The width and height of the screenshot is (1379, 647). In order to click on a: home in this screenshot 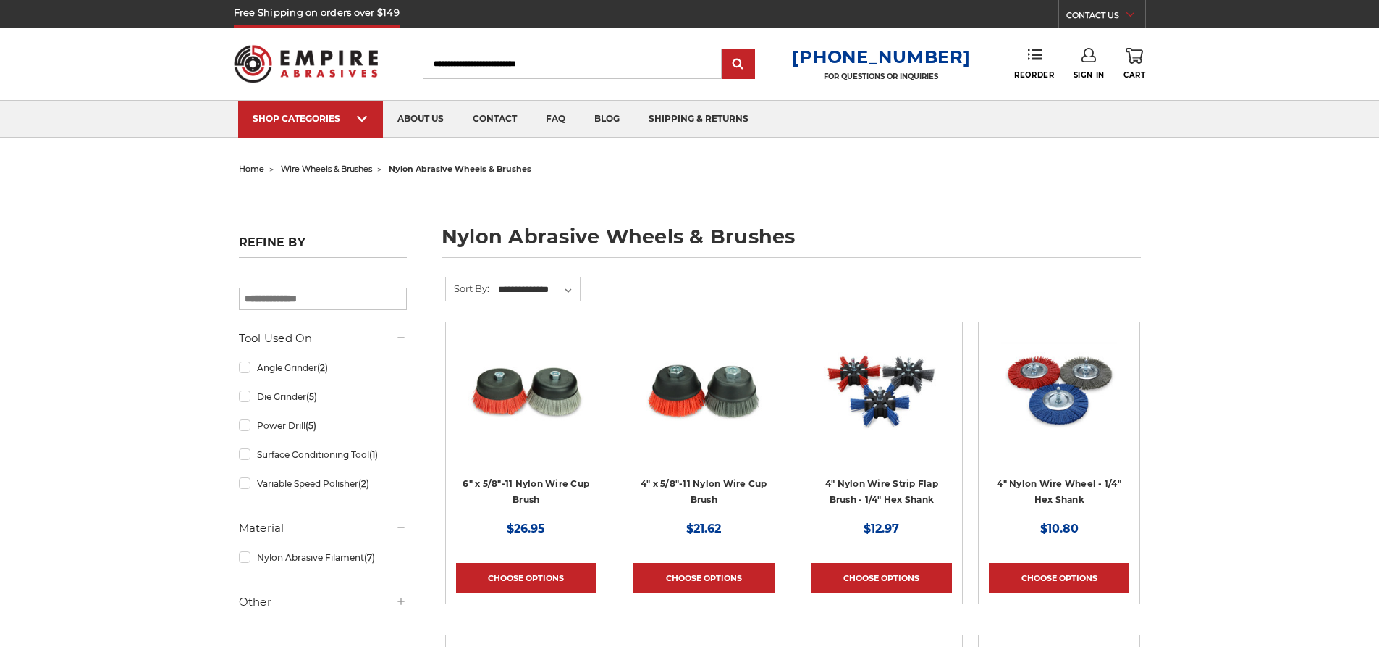, I will do `click(251, 169)`.